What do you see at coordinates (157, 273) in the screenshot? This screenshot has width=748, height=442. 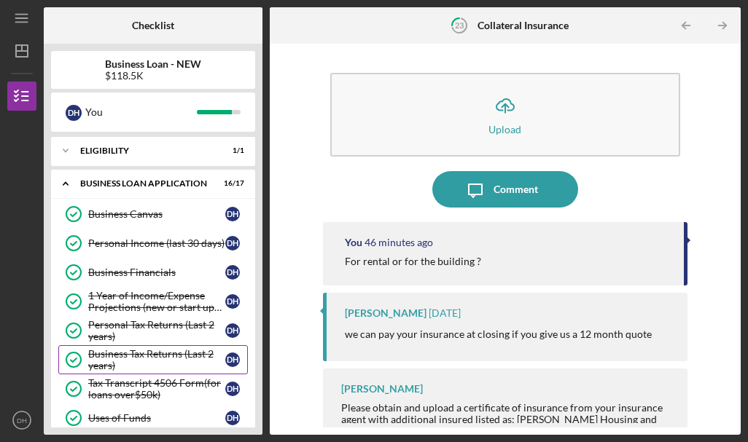 I see `div: Business Financials` at bounding box center [157, 273].